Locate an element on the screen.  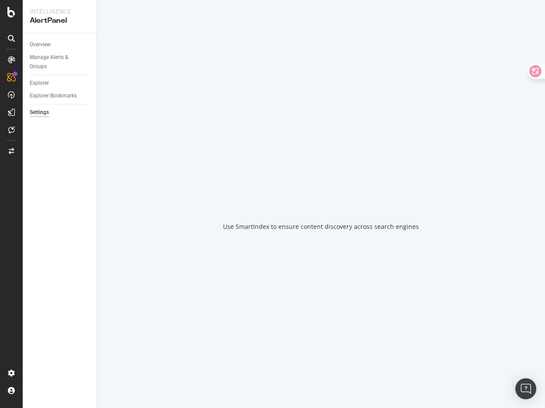
div: Settings is located at coordinates (39, 112).